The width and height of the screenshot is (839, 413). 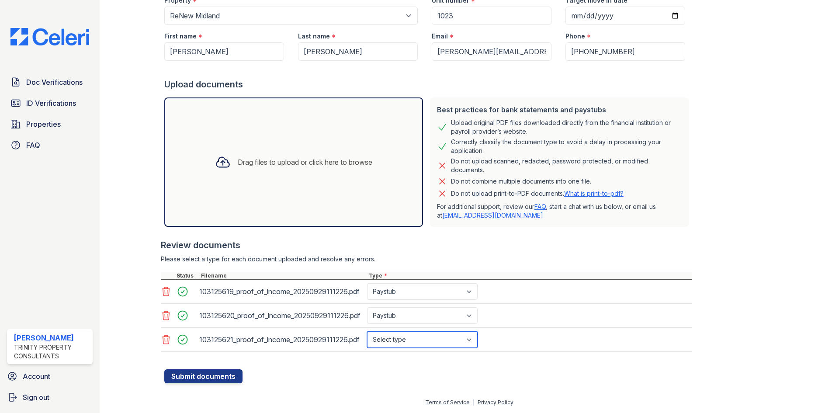 What do you see at coordinates (537, 194) in the screenshot?
I see `p: Do not upload print-to-PDF documents.` at bounding box center [537, 194].